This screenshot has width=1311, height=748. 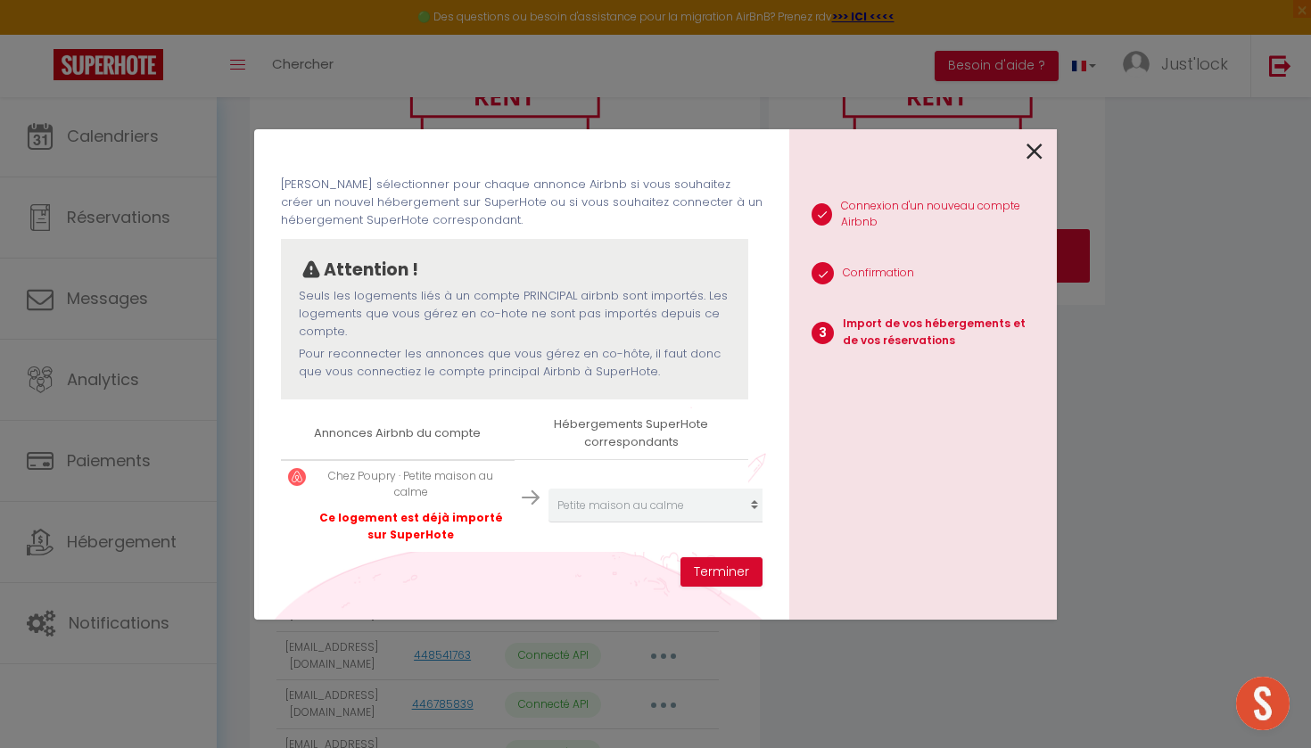 What do you see at coordinates (722, 573) in the screenshot?
I see `button: Terminer` at bounding box center [722, 573].